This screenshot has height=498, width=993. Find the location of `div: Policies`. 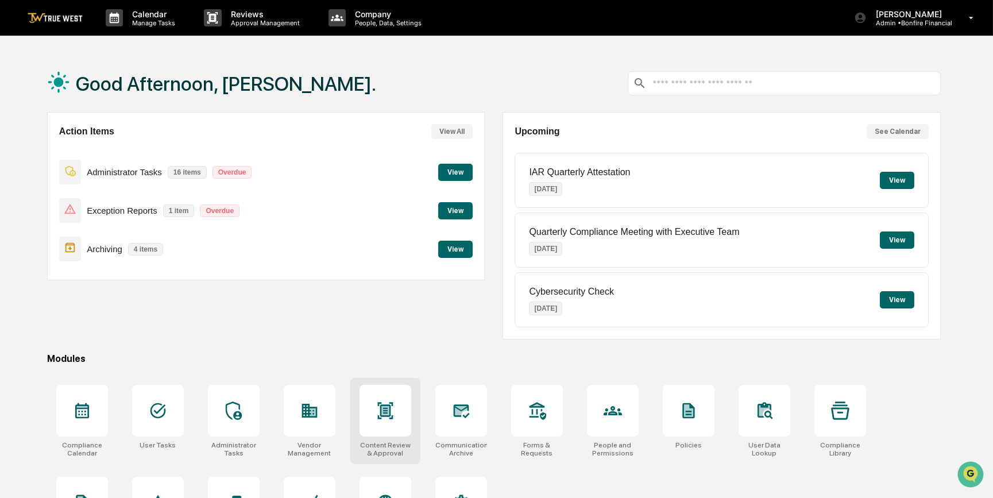

div: Policies is located at coordinates (689, 445).